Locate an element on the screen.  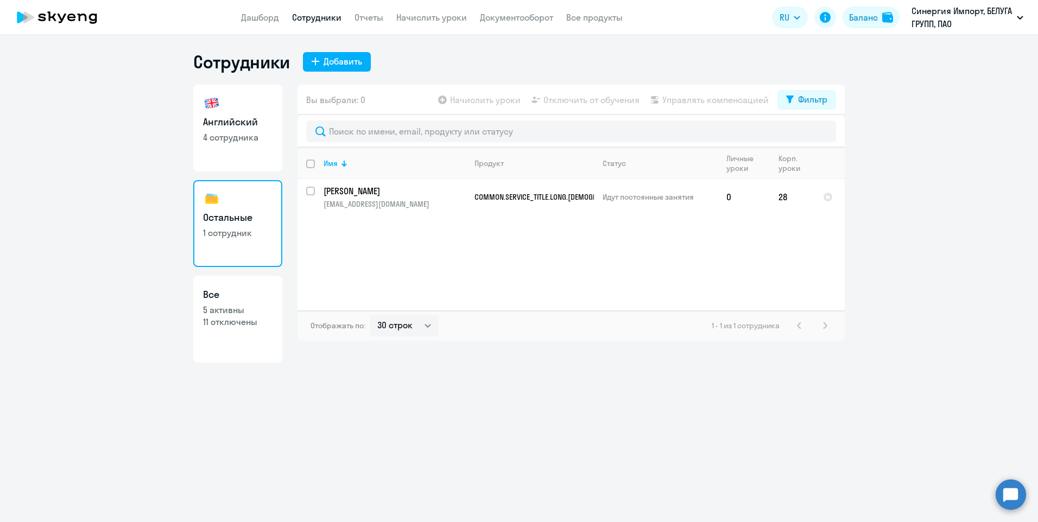
a: Отчеты is located at coordinates (369, 17).